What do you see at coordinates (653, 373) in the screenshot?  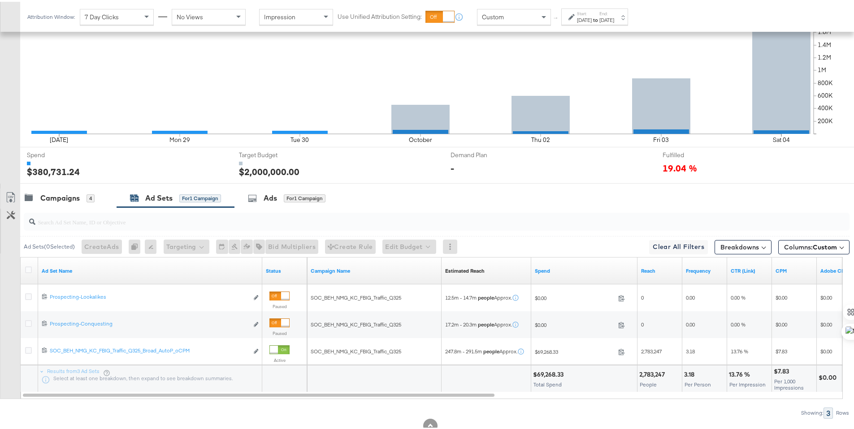 I see `div: 2,783,247` at bounding box center [653, 373].